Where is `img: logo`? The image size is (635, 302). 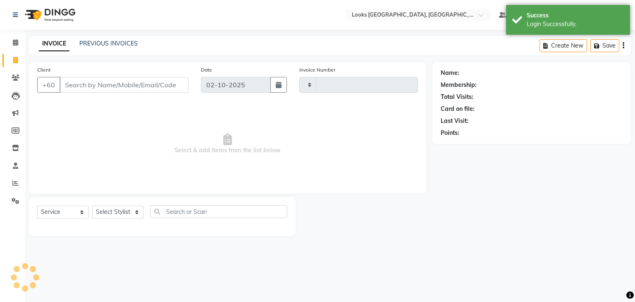 img: logo is located at coordinates (49, 15).